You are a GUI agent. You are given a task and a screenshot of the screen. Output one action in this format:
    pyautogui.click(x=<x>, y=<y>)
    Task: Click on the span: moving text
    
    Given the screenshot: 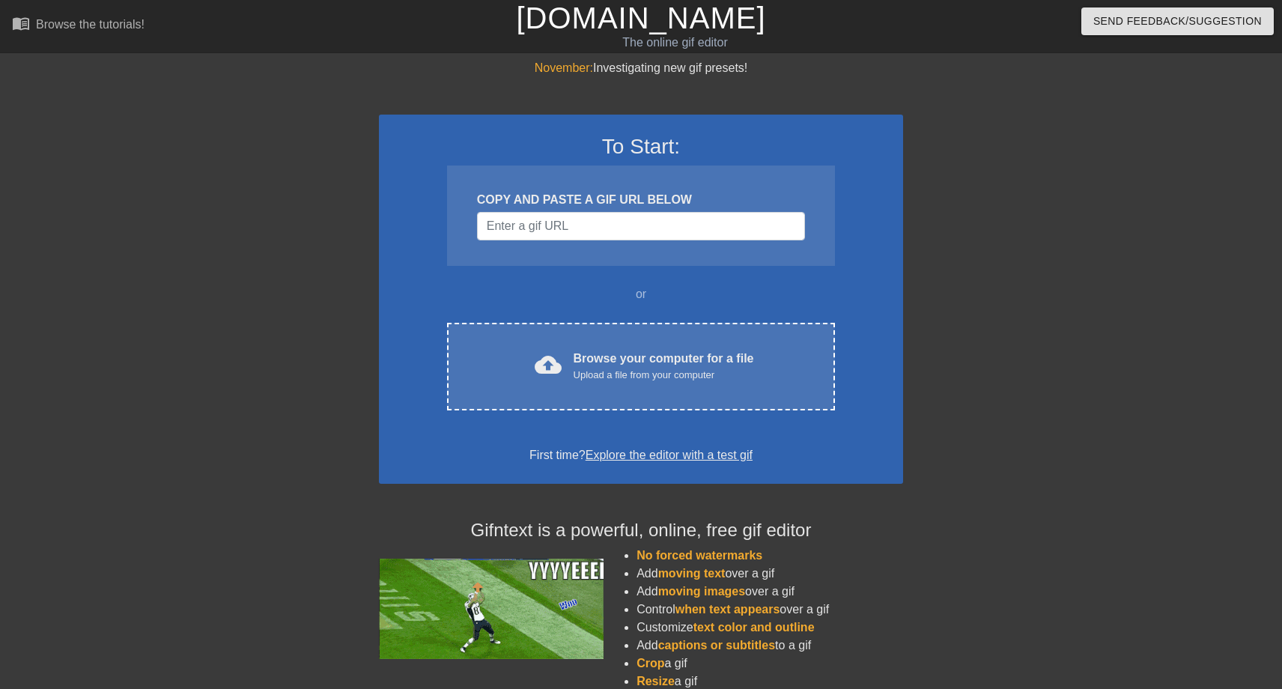 What is the action you would take?
    pyautogui.click(x=692, y=573)
    